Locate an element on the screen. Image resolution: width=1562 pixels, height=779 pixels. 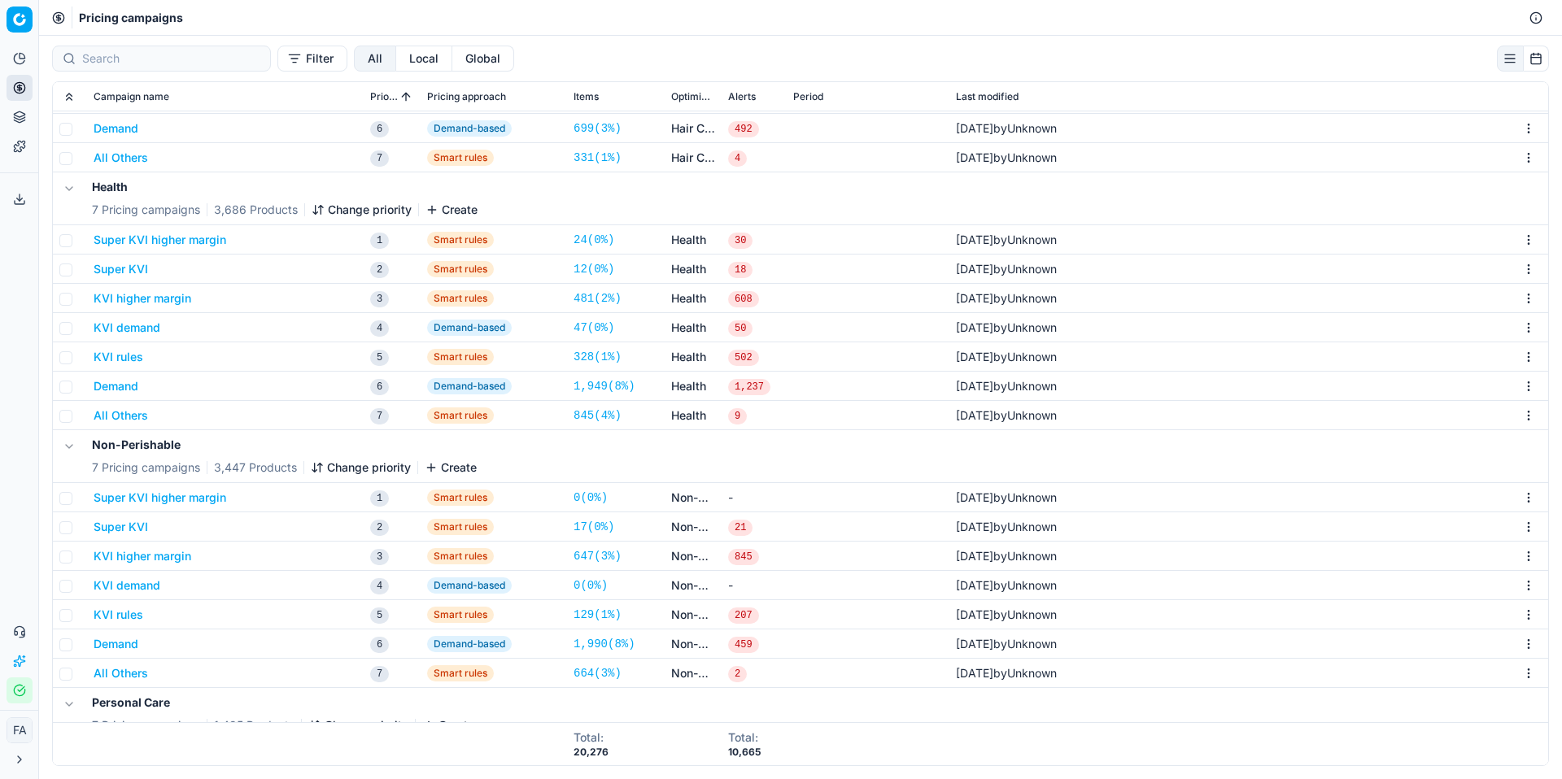
span: 30 is located at coordinates (740, 241).